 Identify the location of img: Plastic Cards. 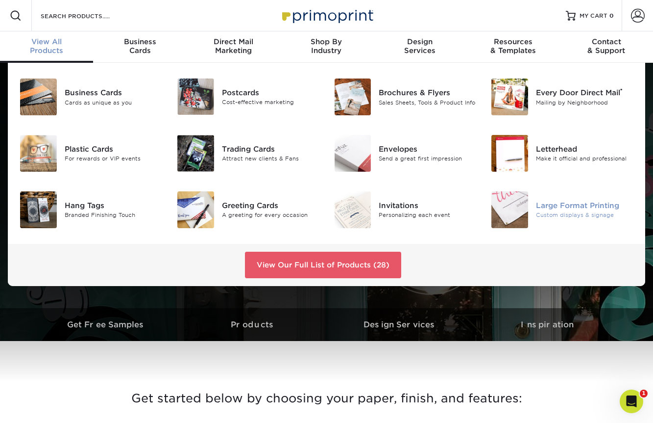
(38, 153).